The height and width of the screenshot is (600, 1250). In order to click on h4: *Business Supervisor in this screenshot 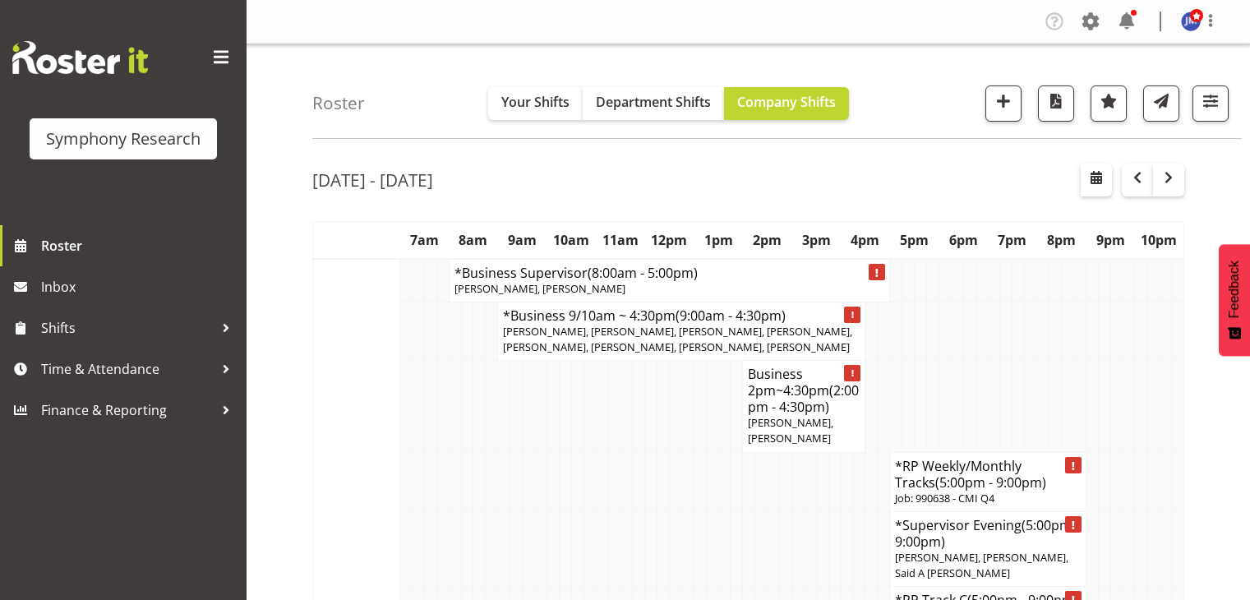, I will do `click(670, 273)`.